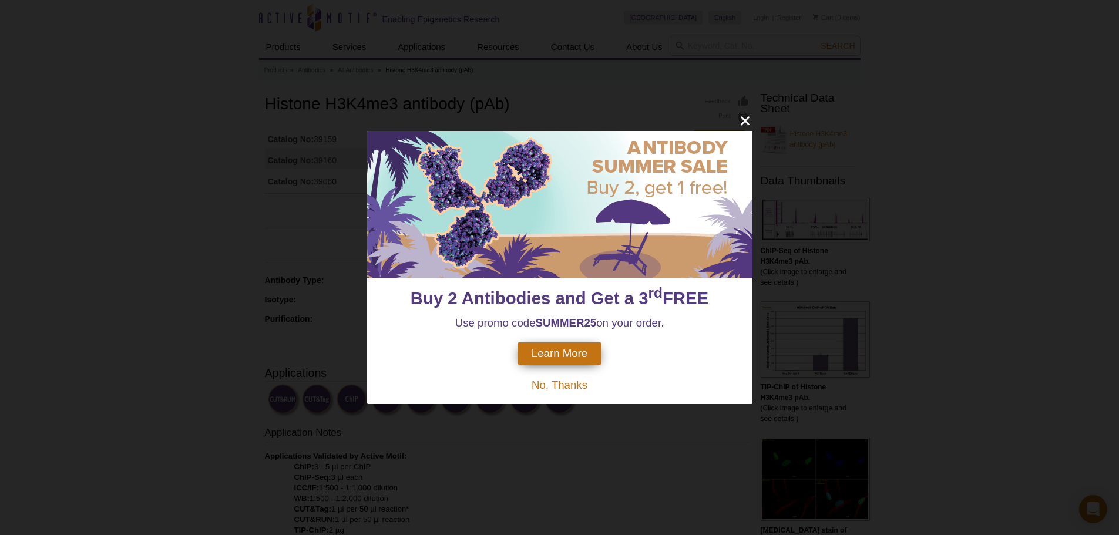 The width and height of the screenshot is (1119, 535). I want to click on sup: rd, so click(655, 293).